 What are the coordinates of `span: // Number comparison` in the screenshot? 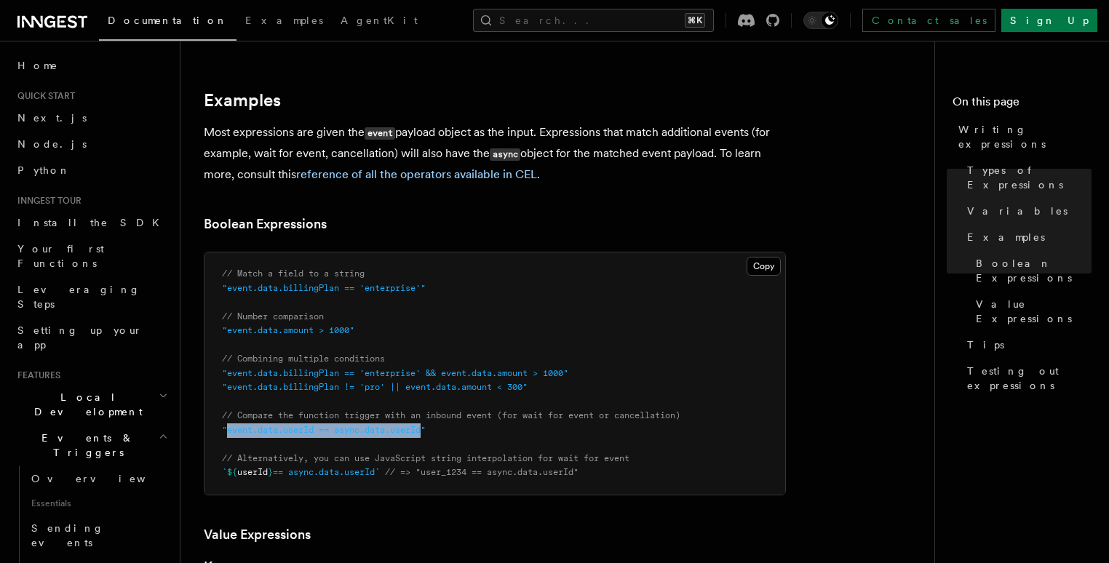 It's located at (273, 317).